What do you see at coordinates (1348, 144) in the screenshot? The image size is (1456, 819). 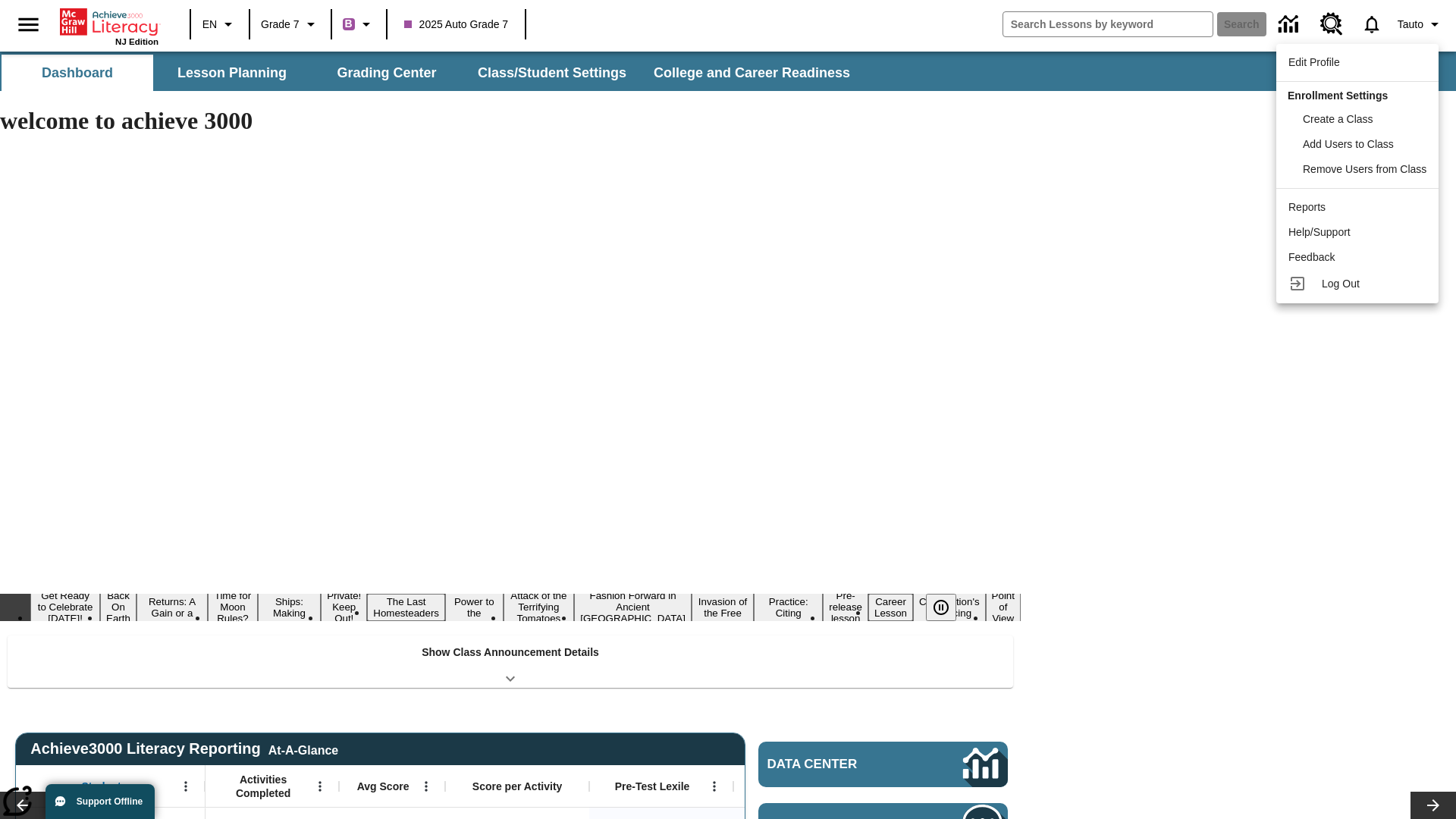 I see `span: Add Users to Class` at bounding box center [1348, 144].